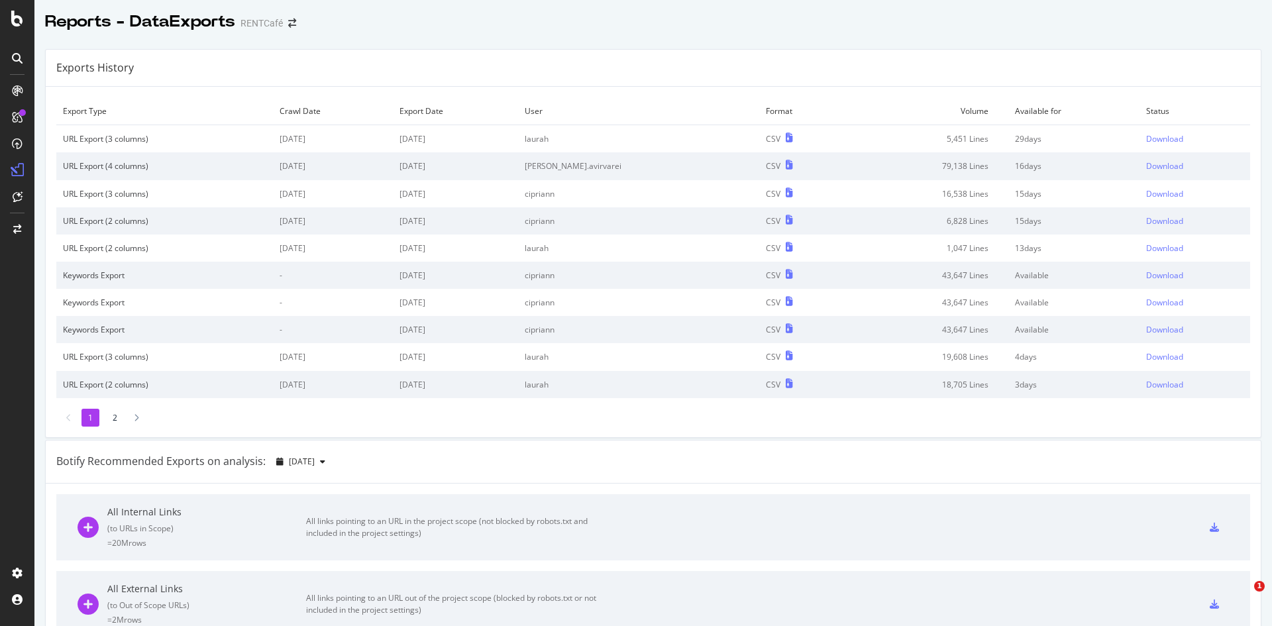 The height and width of the screenshot is (626, 1272). Describe the element at coordinates (928, 193) in the screenshot. I see `td: 16,538 Lines` at that location.